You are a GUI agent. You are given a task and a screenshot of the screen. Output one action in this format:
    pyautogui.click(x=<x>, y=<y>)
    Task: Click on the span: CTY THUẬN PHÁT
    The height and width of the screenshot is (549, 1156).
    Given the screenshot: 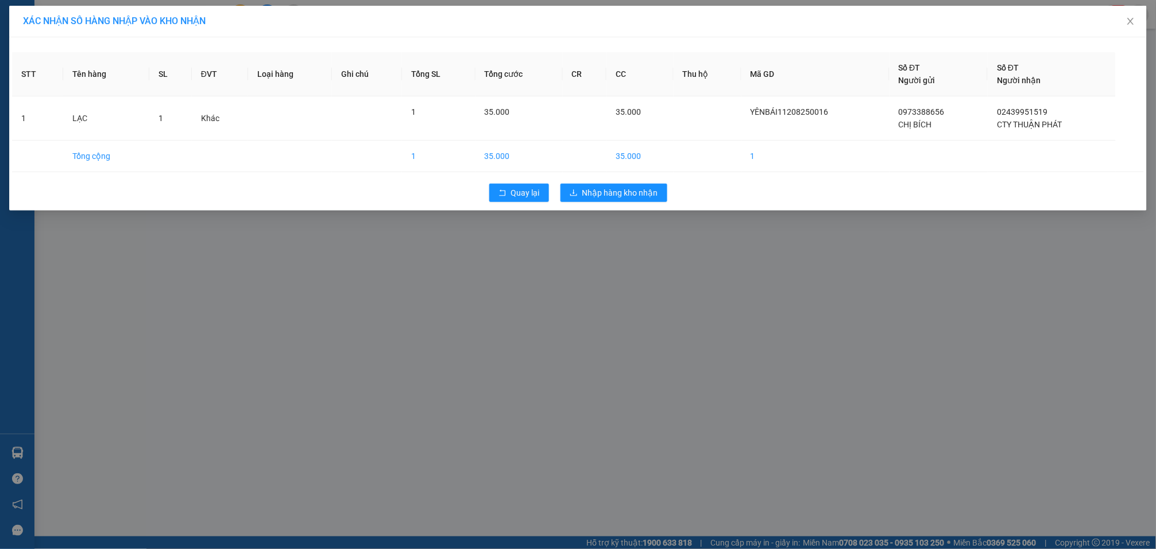 What is the action you would take?
    pyautogui.click(x=1029, y=125)
    